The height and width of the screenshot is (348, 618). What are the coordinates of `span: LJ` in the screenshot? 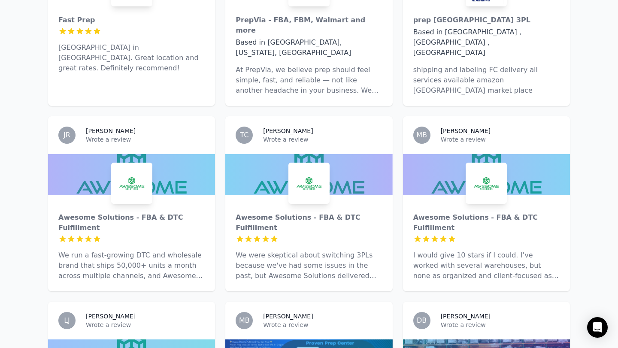 It's located at (67, 320).